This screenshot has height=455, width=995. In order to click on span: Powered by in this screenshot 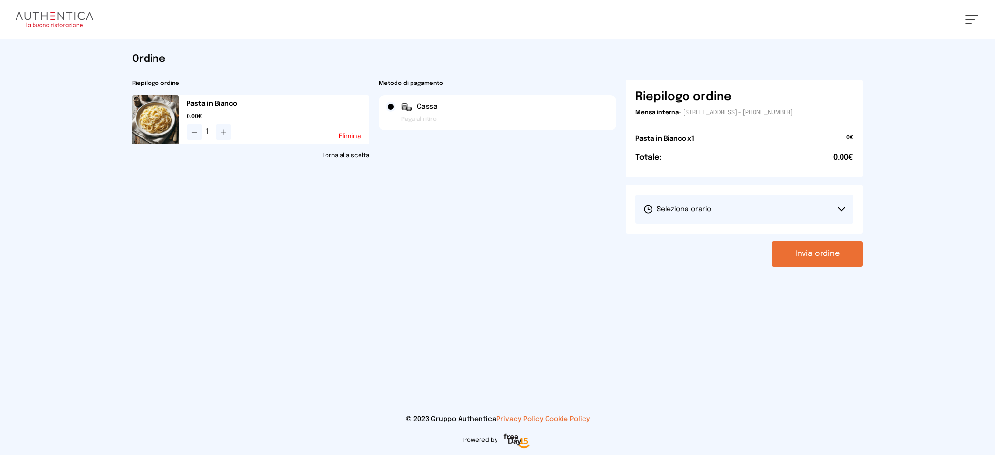, I will do `click(481, 441)`.